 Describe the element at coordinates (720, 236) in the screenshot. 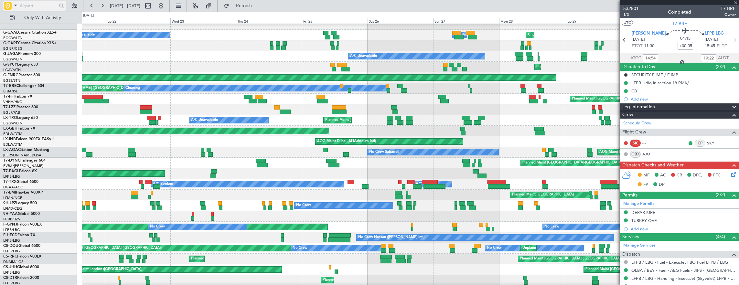

I see `span: (4/4)` at that location.